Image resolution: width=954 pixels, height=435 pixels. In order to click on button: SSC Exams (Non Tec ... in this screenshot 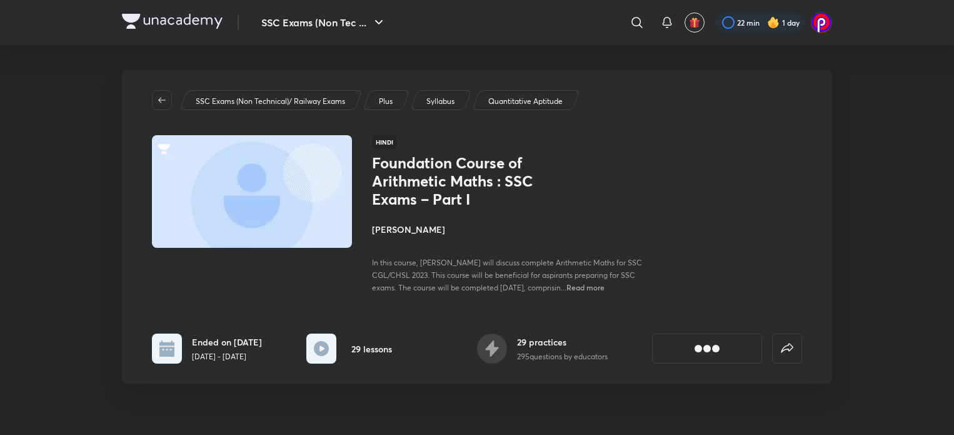, I will do `click(324, 23)`.